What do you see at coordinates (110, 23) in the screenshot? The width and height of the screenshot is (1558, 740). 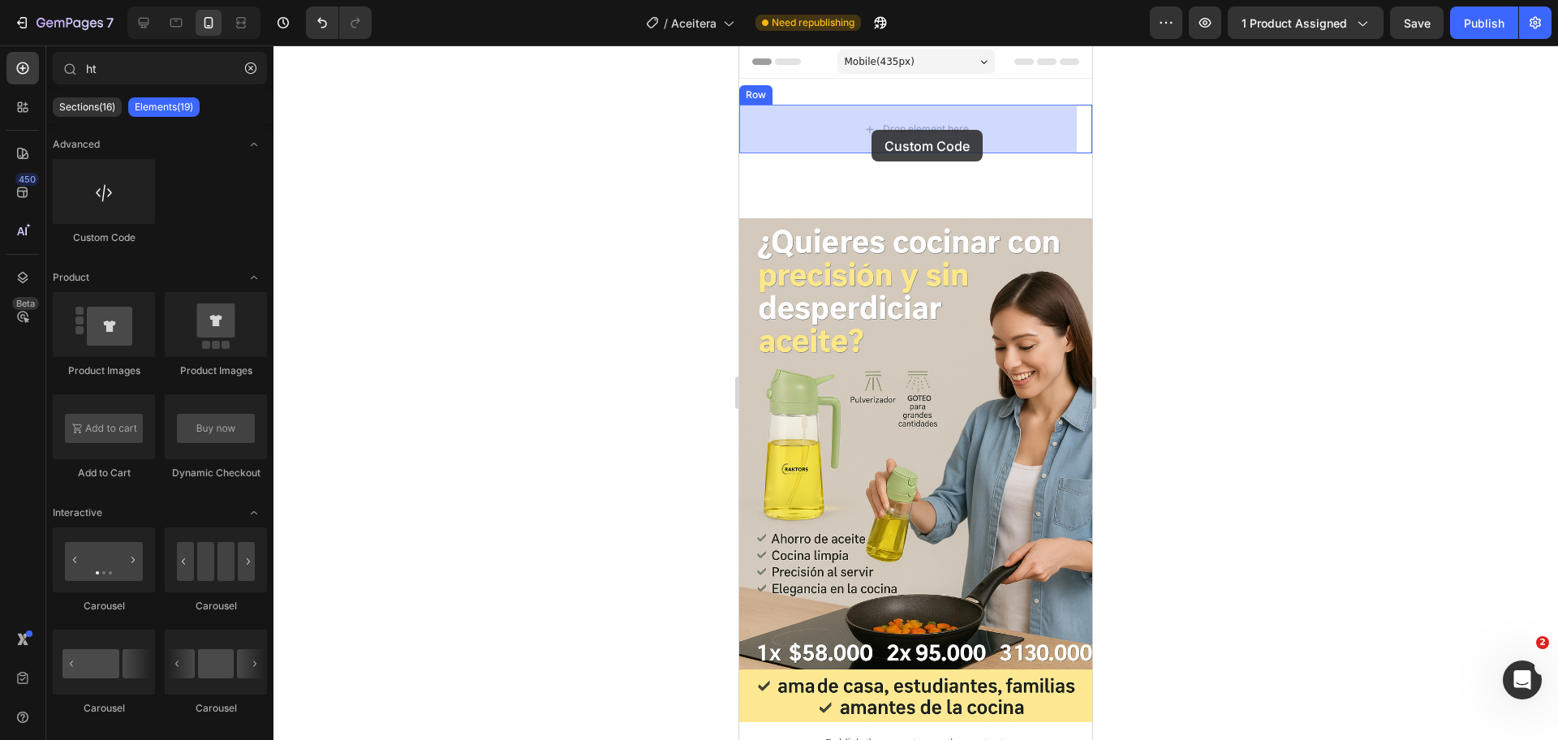 I see `p: 7` at bounding box center [110, 23].